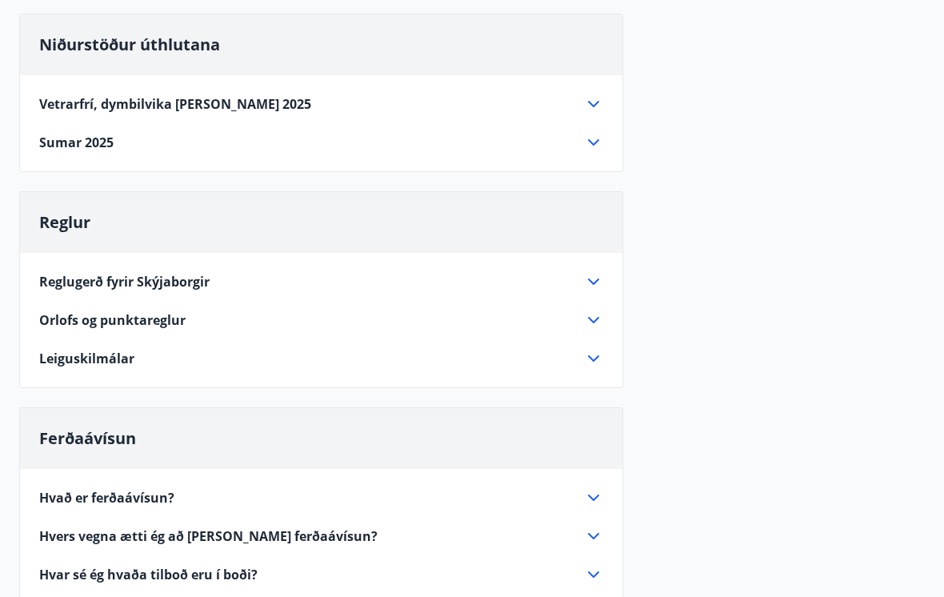 The width and height of the screenshot is (944, 597). I want to click on span: Sumar 2025, so click(76, 143).